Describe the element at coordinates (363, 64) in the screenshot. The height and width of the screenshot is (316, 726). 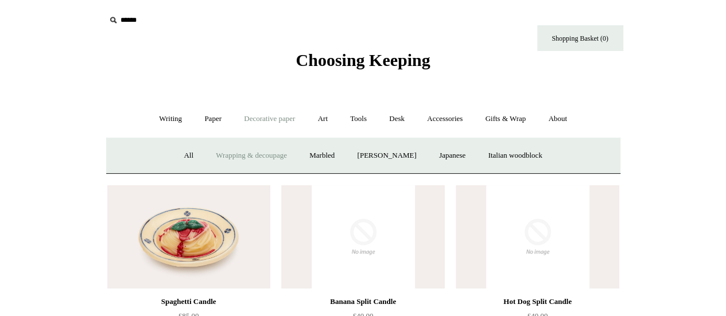
I see `a: Choosing Keeping` at that location.